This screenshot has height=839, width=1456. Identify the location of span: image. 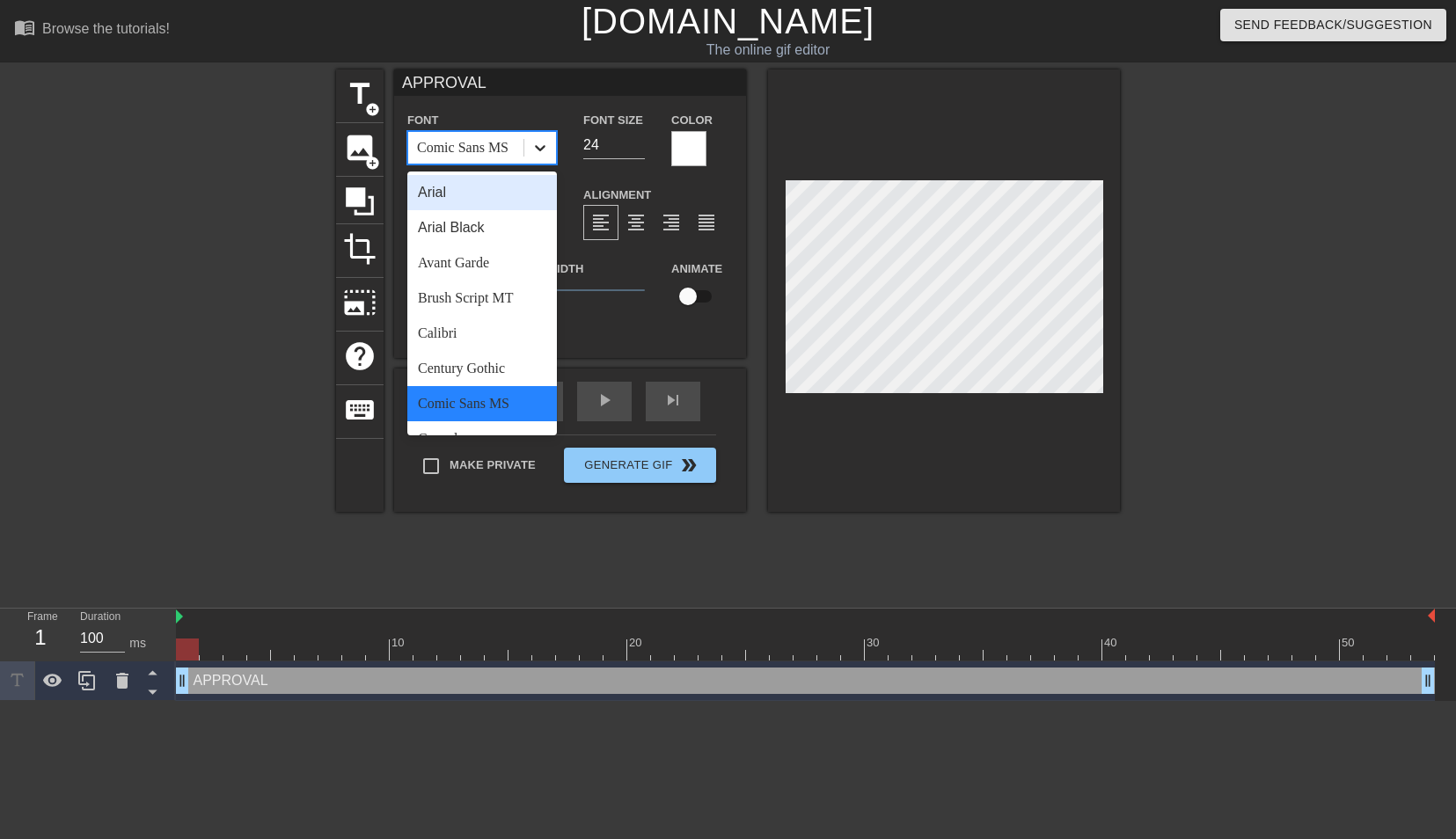
(360, 148).